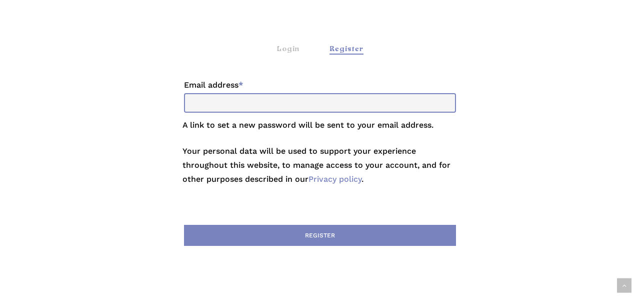 This screenshot has width=640, height=300. What do you see at coordinates (320, 85) in the screenshot?
I see `label: Email address` at bounding box center [320, 85].